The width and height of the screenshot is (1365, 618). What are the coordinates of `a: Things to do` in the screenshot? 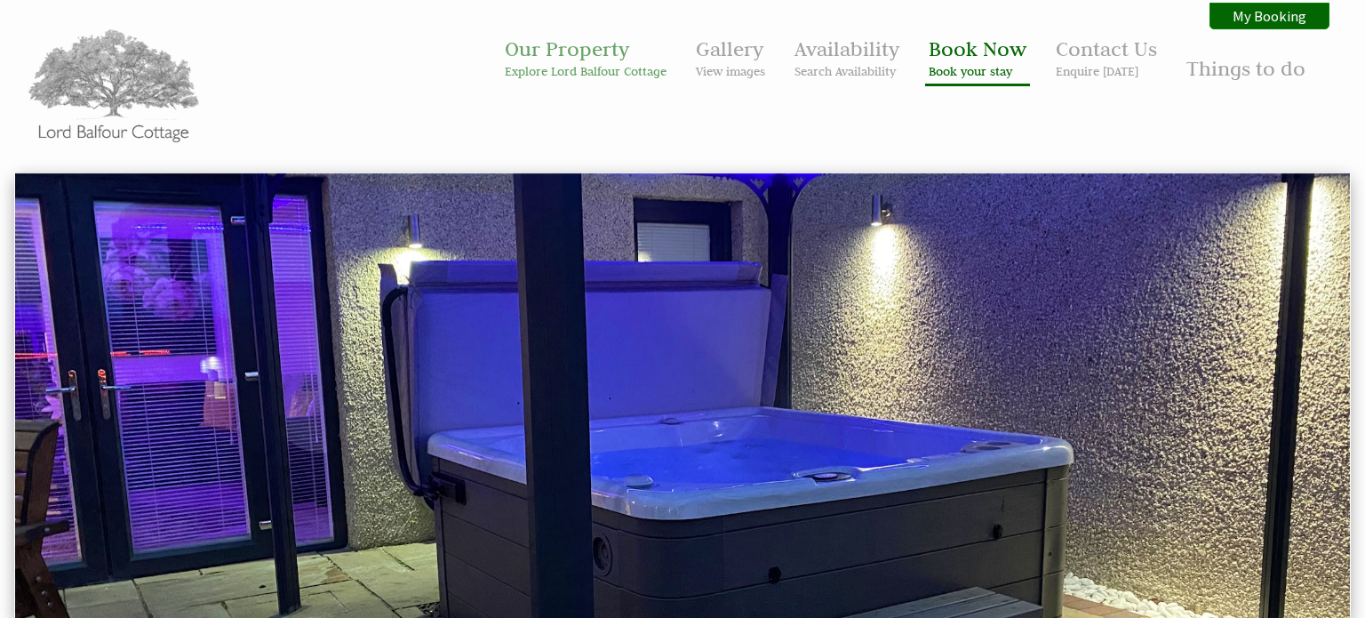 It's located at (1246, 68).